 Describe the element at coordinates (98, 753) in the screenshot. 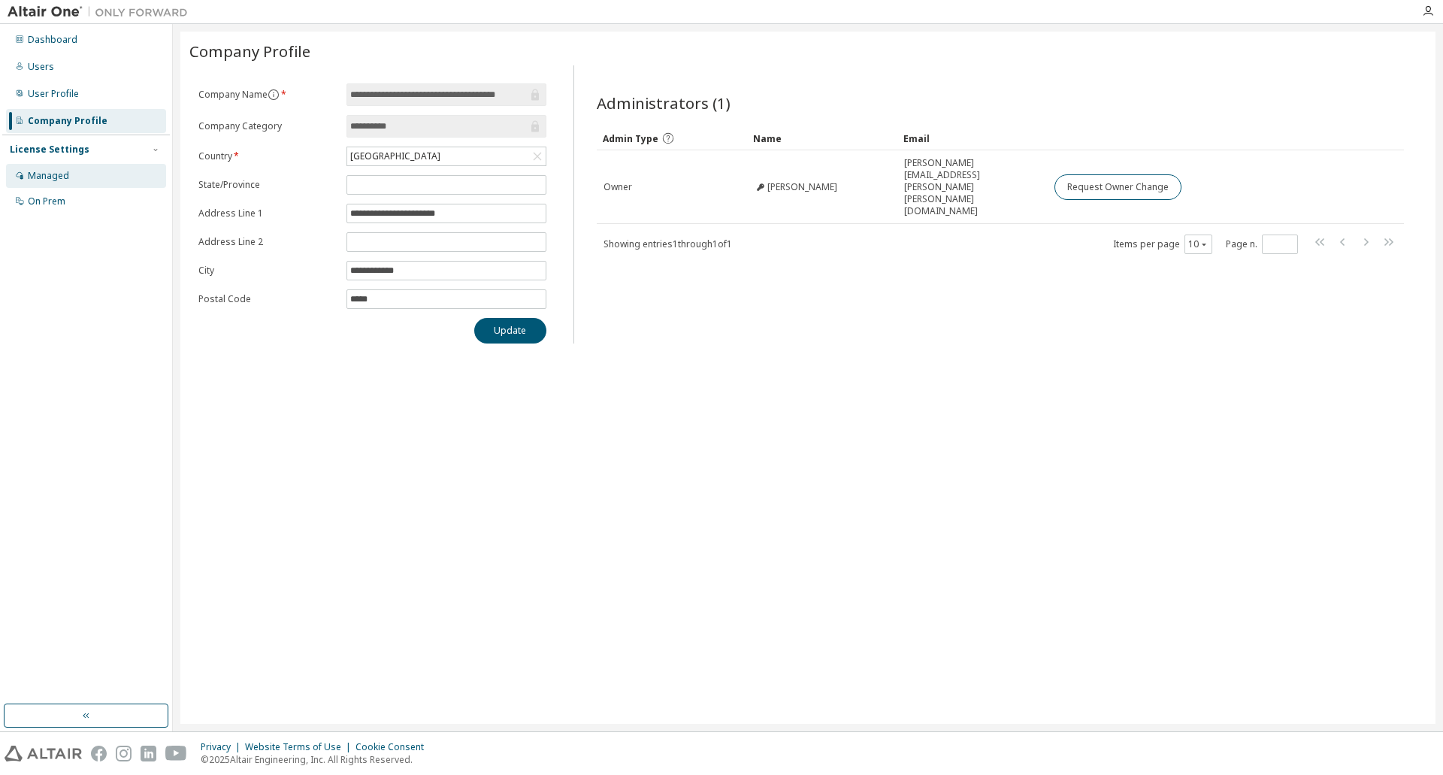

I see `img: facebook.svg` at that location.